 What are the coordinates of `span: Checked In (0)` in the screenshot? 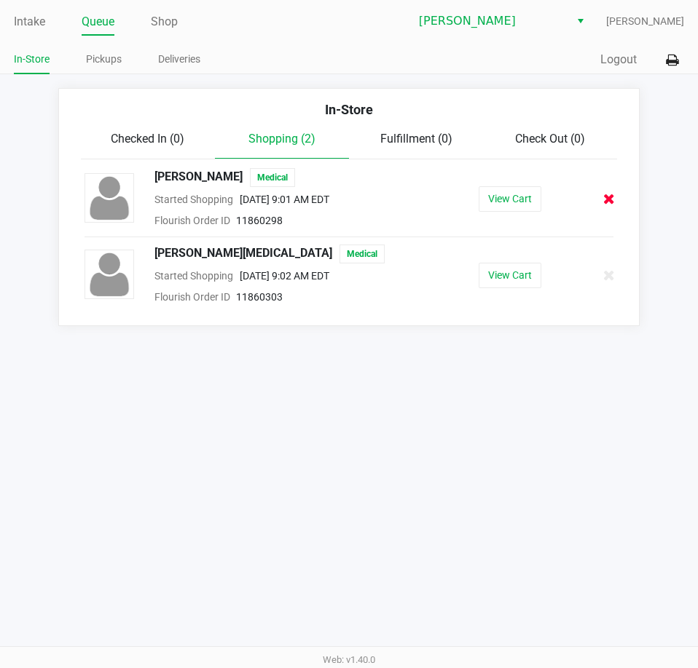 It's located at (147, 138).